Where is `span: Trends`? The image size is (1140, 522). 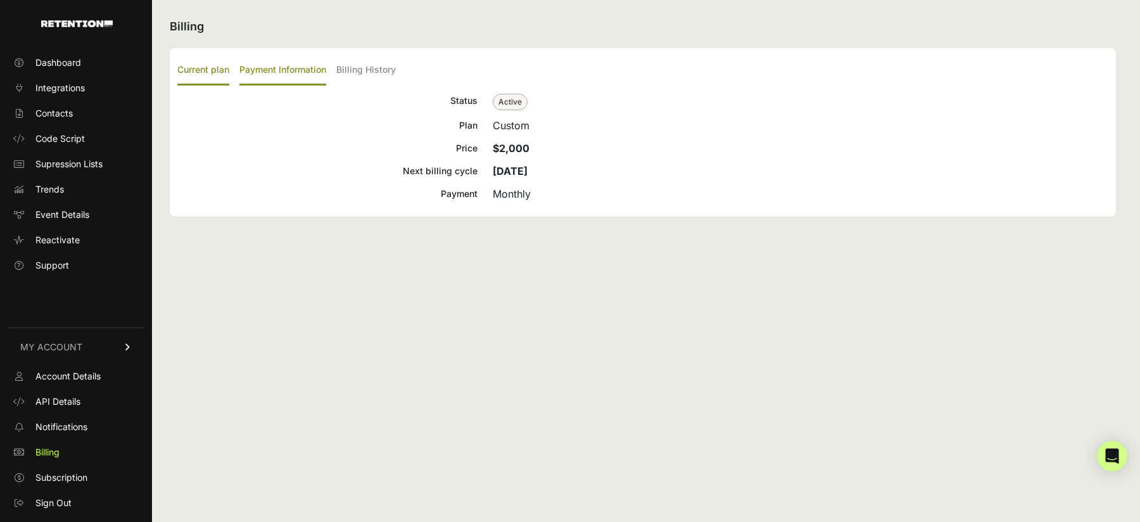 span: Trends is located at coordinates (49, 189).